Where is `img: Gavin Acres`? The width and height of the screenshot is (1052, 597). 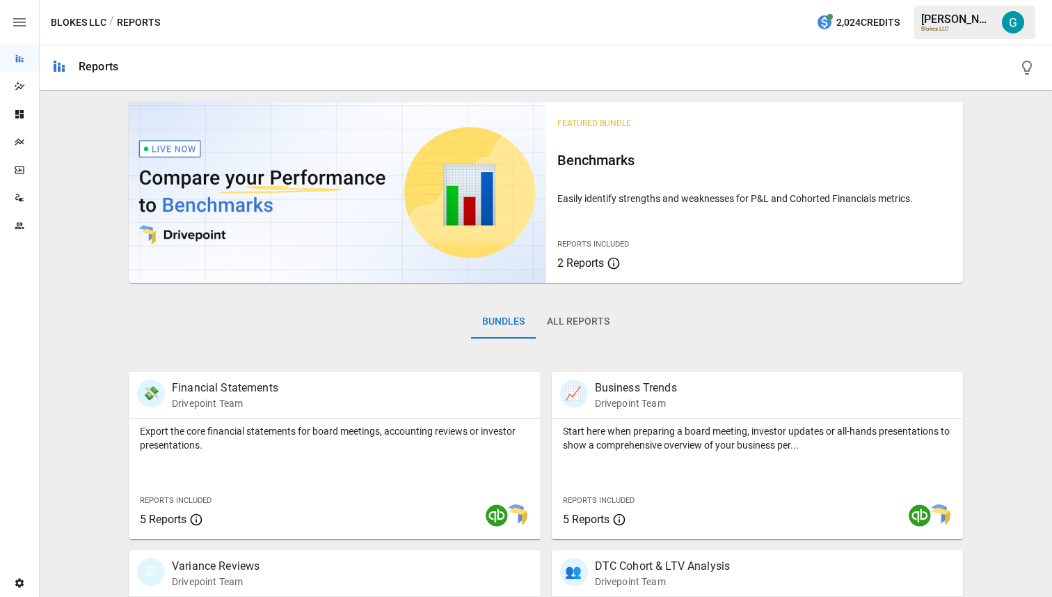
img: Gavin Acres is located at coordinates (1013, 22).